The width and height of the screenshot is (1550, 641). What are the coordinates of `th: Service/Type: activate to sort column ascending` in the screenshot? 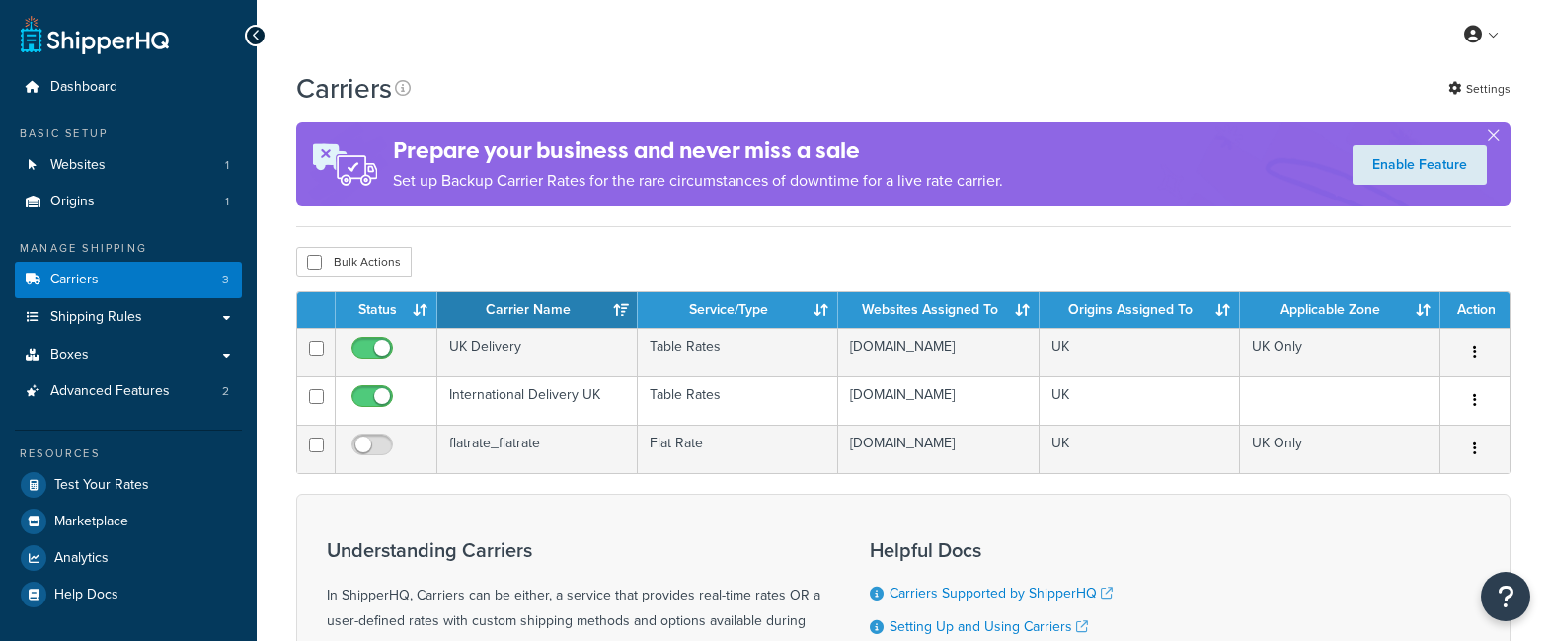 It's located at (737, 310).